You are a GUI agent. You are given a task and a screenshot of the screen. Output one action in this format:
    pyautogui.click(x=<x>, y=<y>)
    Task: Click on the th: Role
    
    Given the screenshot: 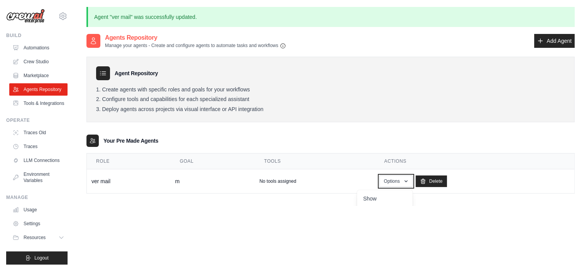 What is the action you would take?
    pyautogui.click(x=129, y=161)
    